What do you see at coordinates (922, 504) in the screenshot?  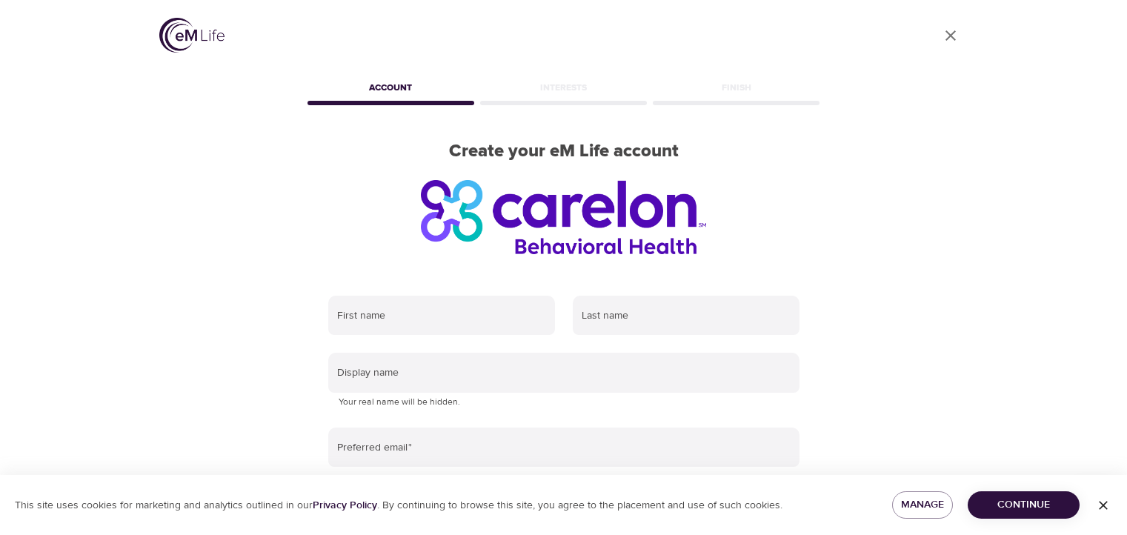 I see `span: Manage` at bounding box center [922, 504].